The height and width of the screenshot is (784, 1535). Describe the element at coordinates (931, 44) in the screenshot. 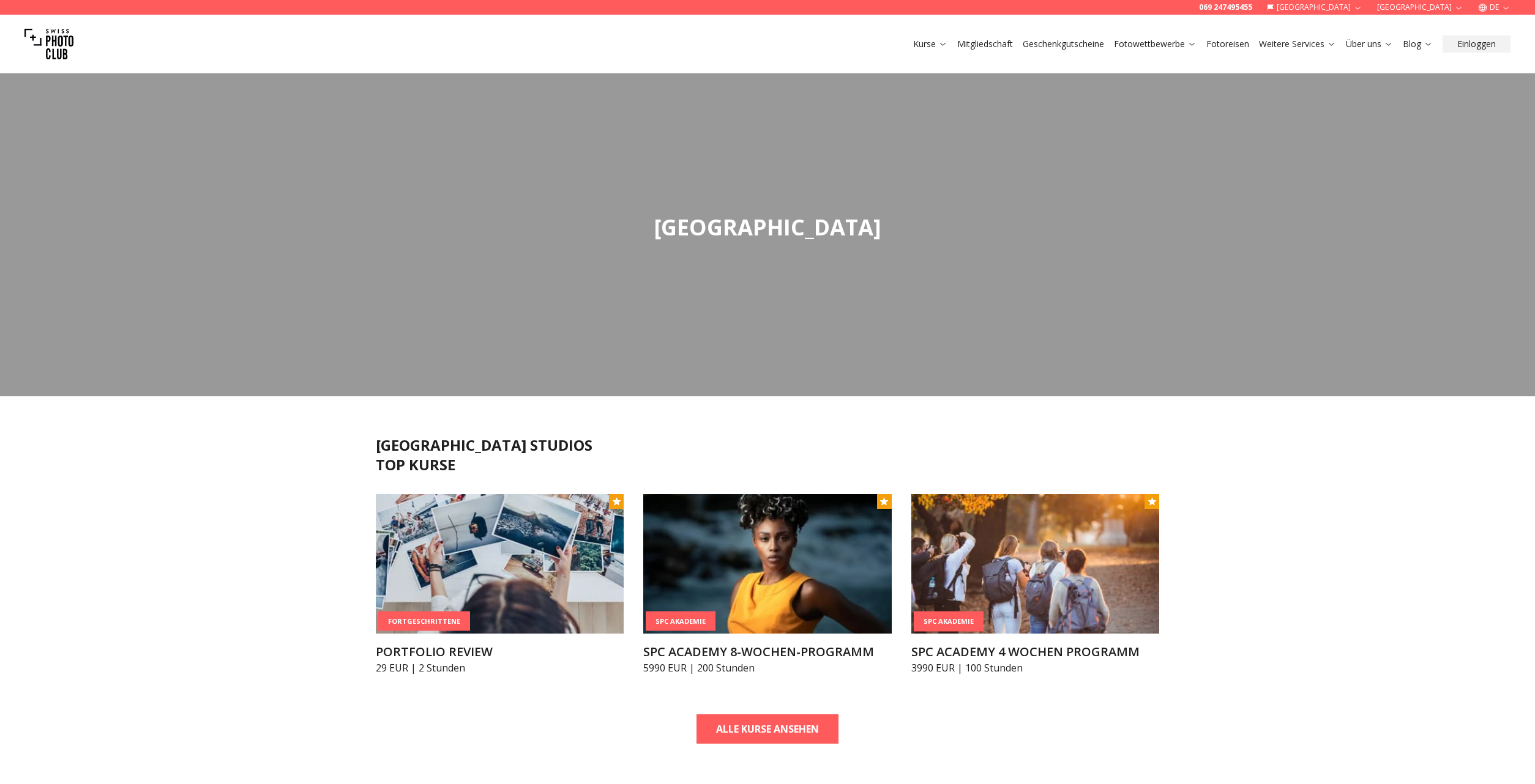

I see `a: Kurse` at that location.